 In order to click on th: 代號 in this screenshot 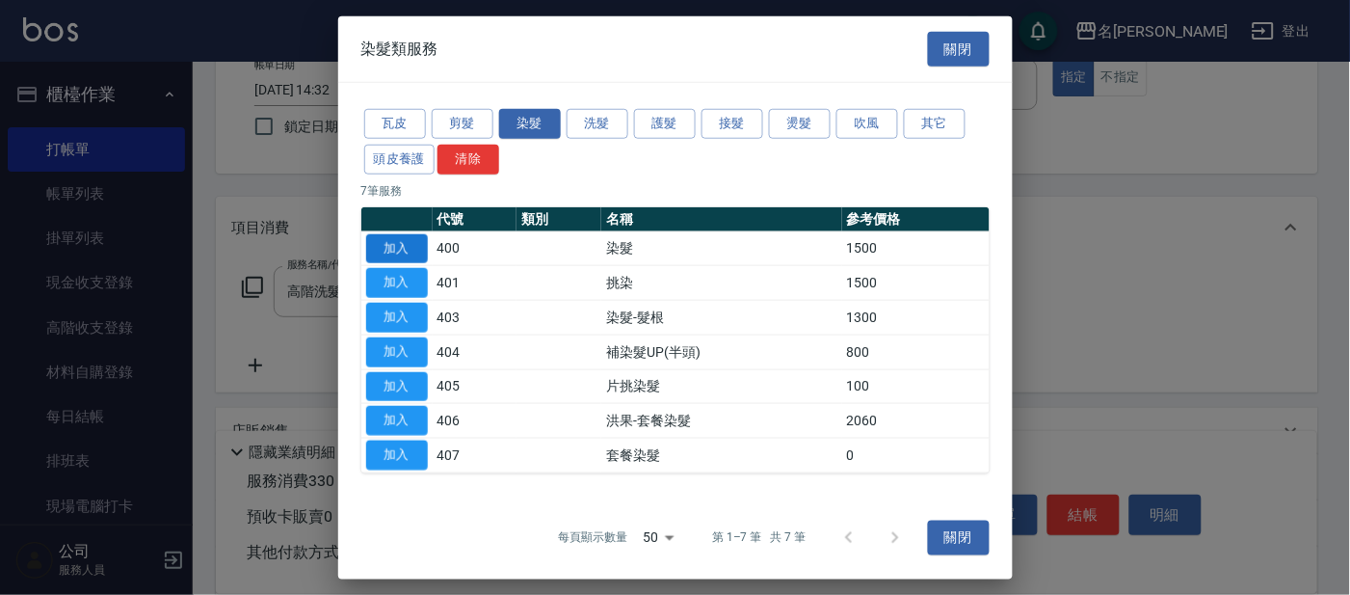, I will do `click(475, 219)`.